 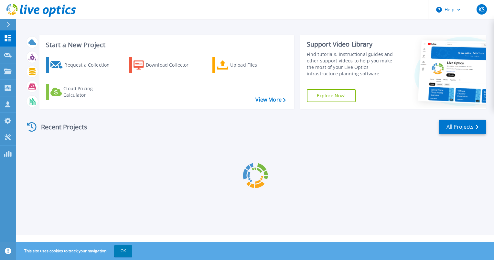 What do you see at coordinates (172, 65) in the screenshot?
I see `div: Download Collector` at bounding box center [172, 65].